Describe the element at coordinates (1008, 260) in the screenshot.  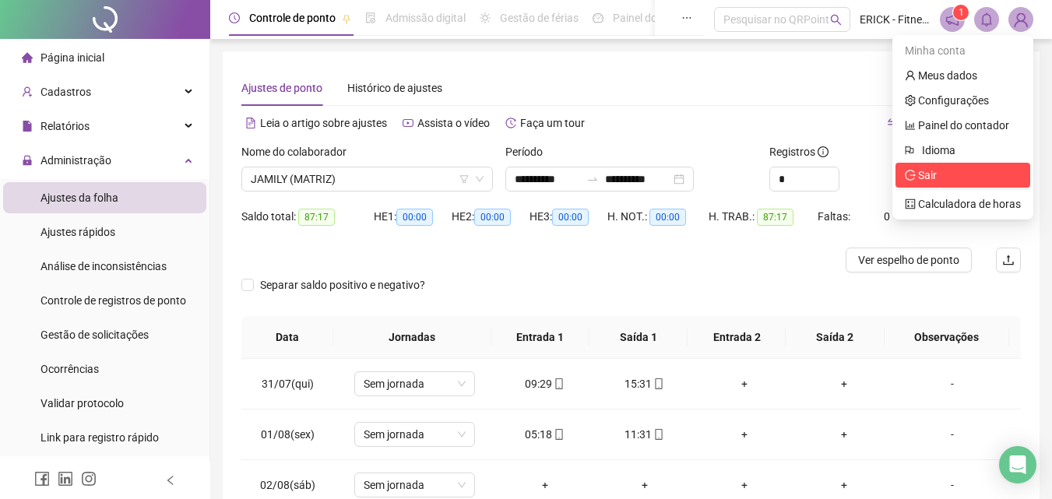
I see `span: upload` at that location.